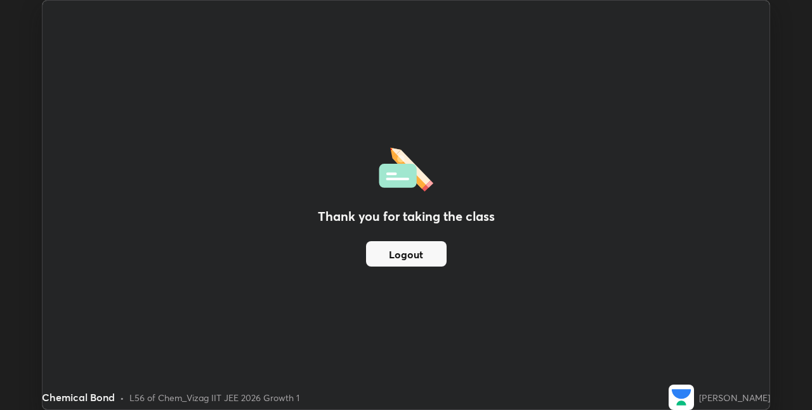 The image size is (812, 410). I want to click on img: offlineFeedback.1438e8b3.svg, so click(406, 167).